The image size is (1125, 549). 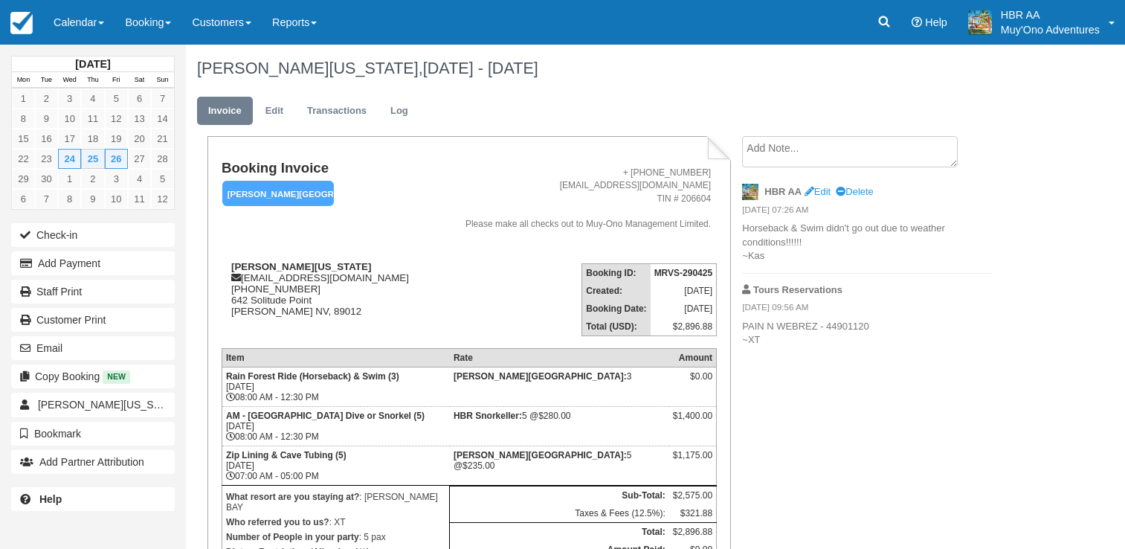 What do you see at coordinates (46, 80) in the screenshot?
I see `th: Tue` at bounding box center [46, 80].